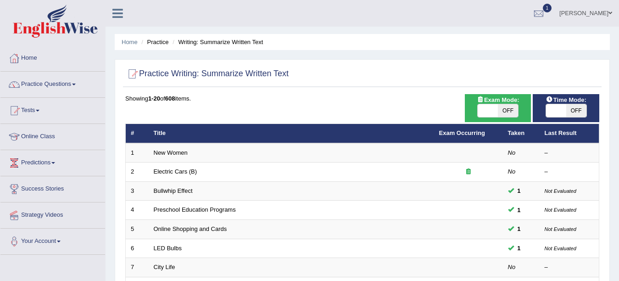 This screenshot has width=619, height=281. I want to click on a: Online Class, so click(53, 135).